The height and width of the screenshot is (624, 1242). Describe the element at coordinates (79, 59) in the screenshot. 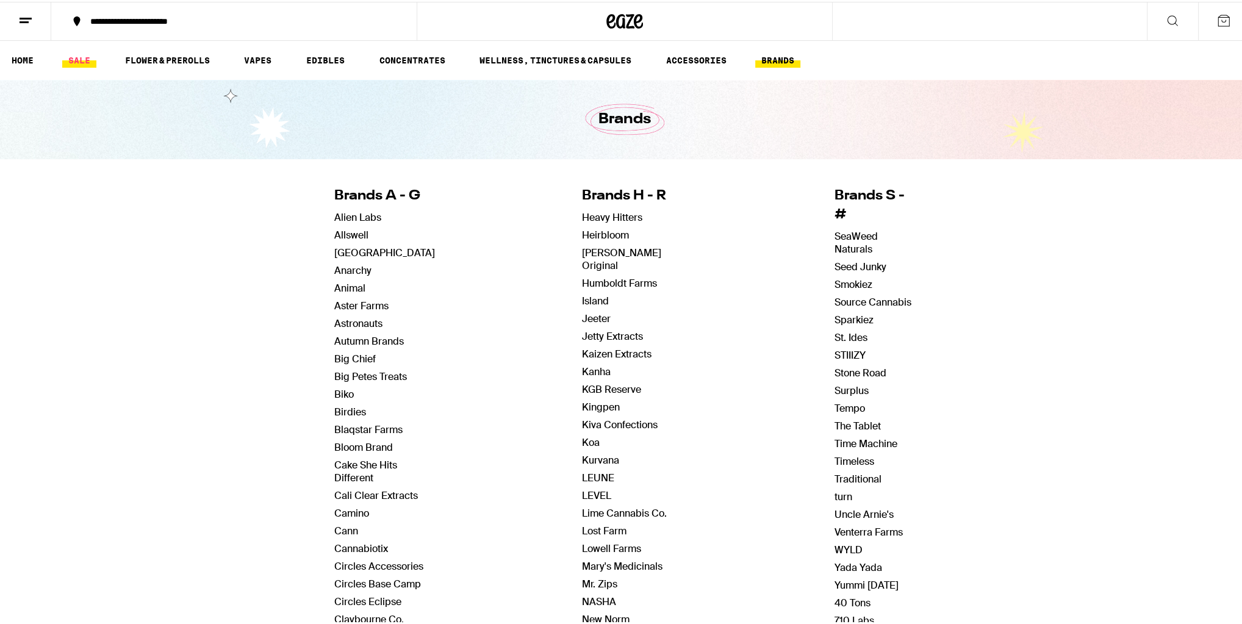

I see `a: SALE` at that location.